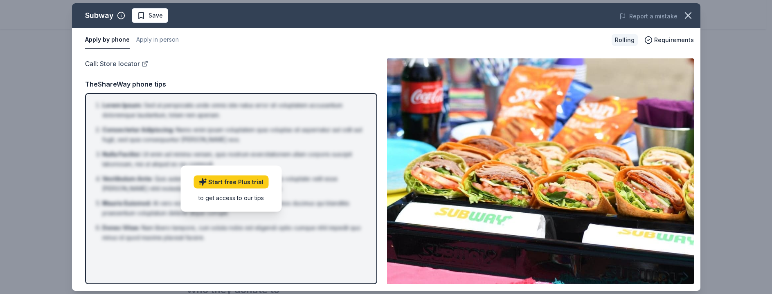 This screenshot has width=772, height=294. What do you see at coordinates (231, 198) in the screenshot?
I see `div: to get access to our tips` at bounding box center [231, 198].